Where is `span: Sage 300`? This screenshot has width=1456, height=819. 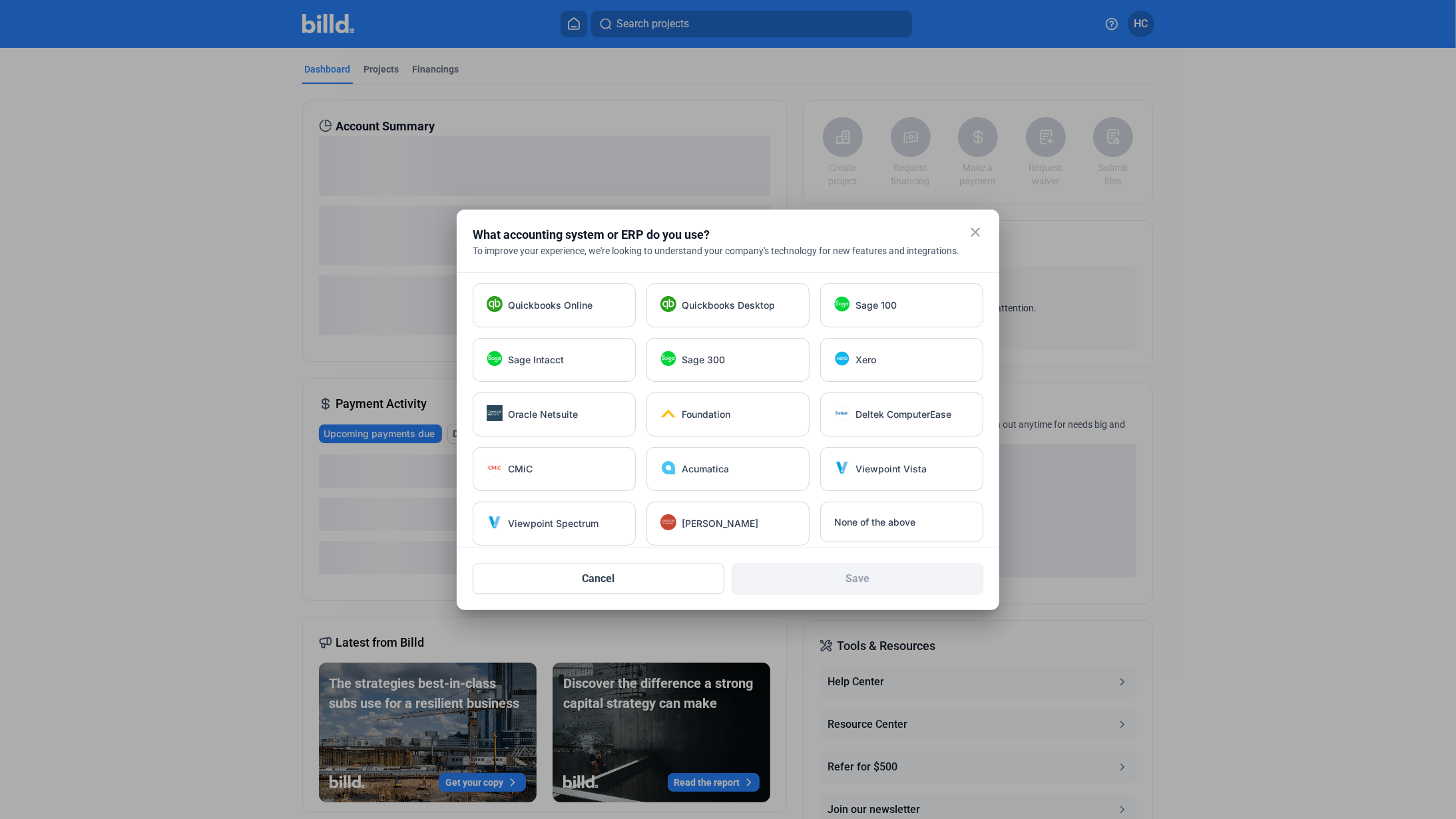
span: Sage 300 is located at coordinates (703, 360).